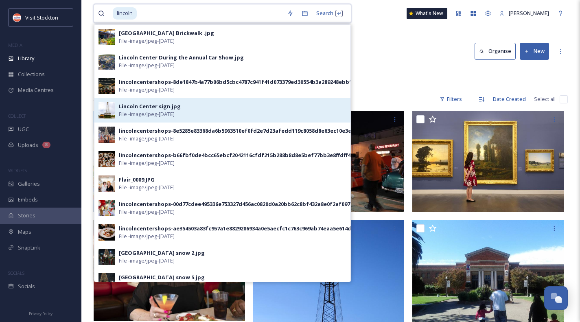  Describe the element at coordinates (24, 232) in the screenshot. I see `span: Maps` at that location.